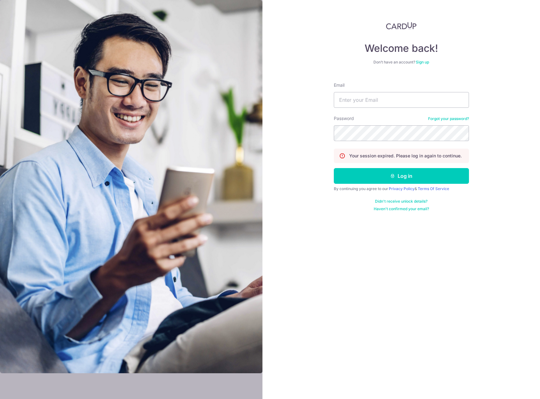  I want to click on a: Terms Of Service, so click(434, 189).